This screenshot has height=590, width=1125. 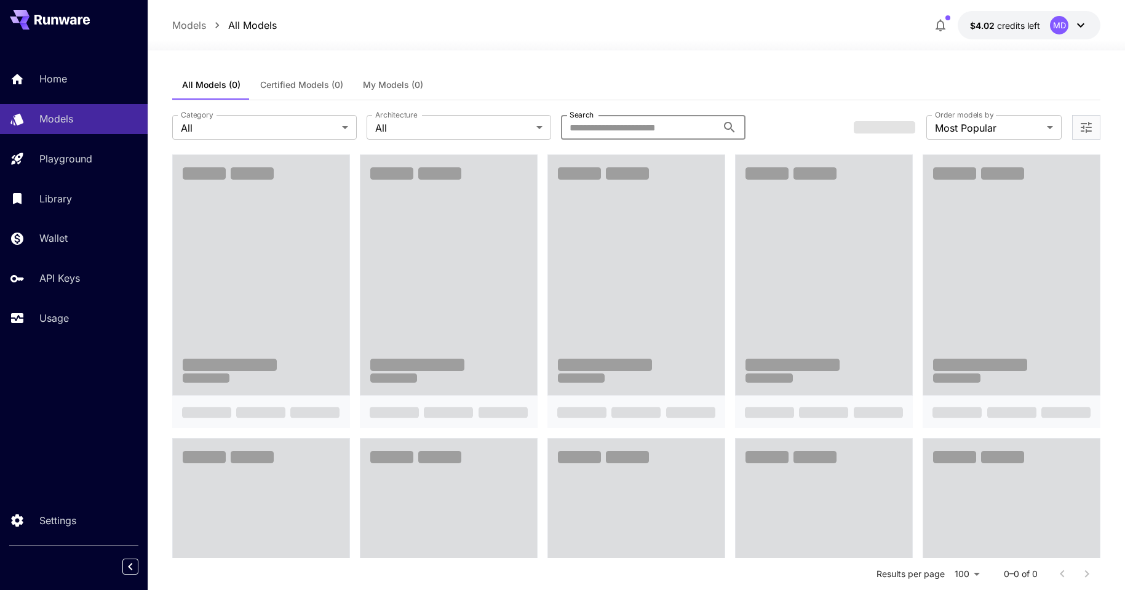 I want to click on p: Wallet, so click(x=54, y=238).